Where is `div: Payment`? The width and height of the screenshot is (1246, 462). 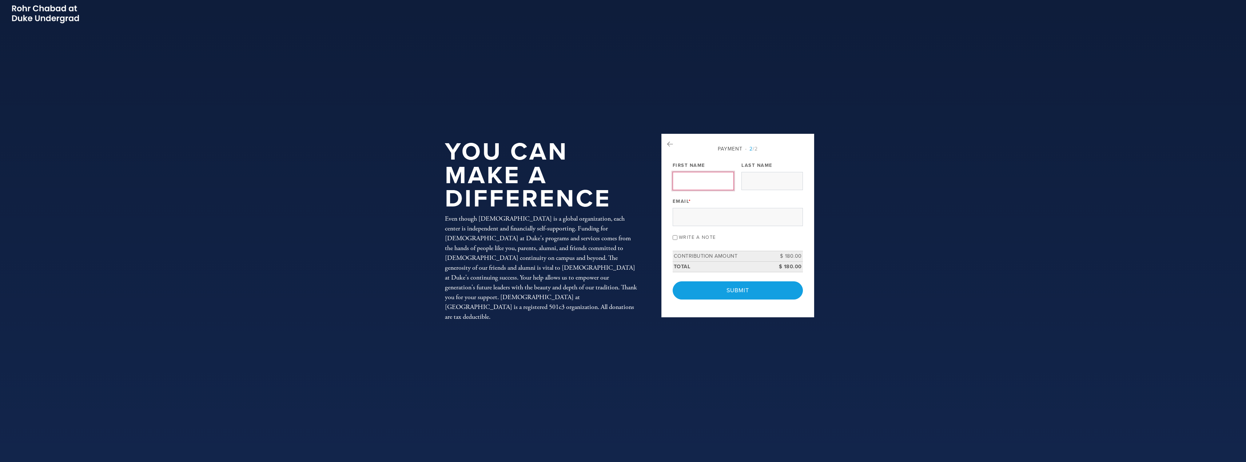 div: Payment is located at coordinates (738, 149).